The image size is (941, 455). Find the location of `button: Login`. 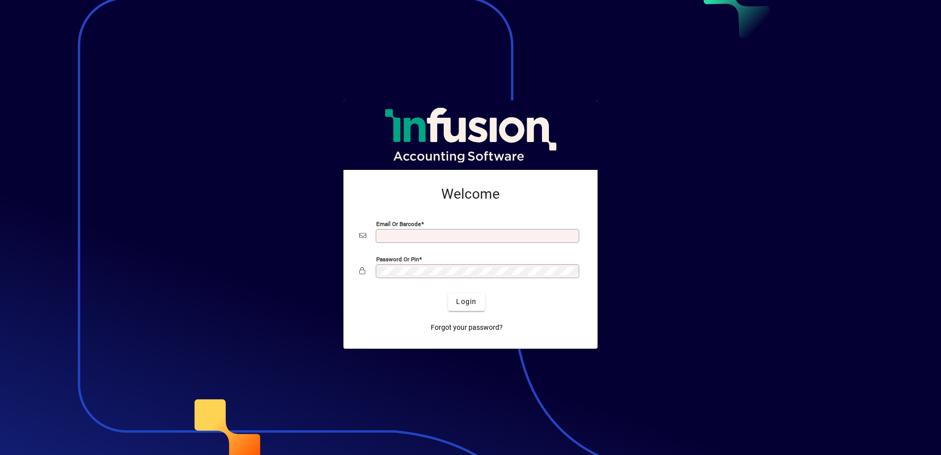

button: Login is located at coordinates (466, 302).